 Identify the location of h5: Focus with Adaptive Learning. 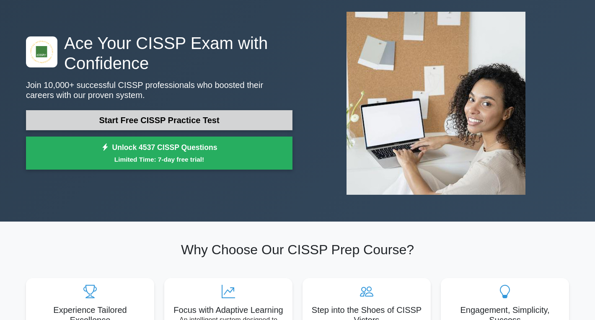
(228, 310).